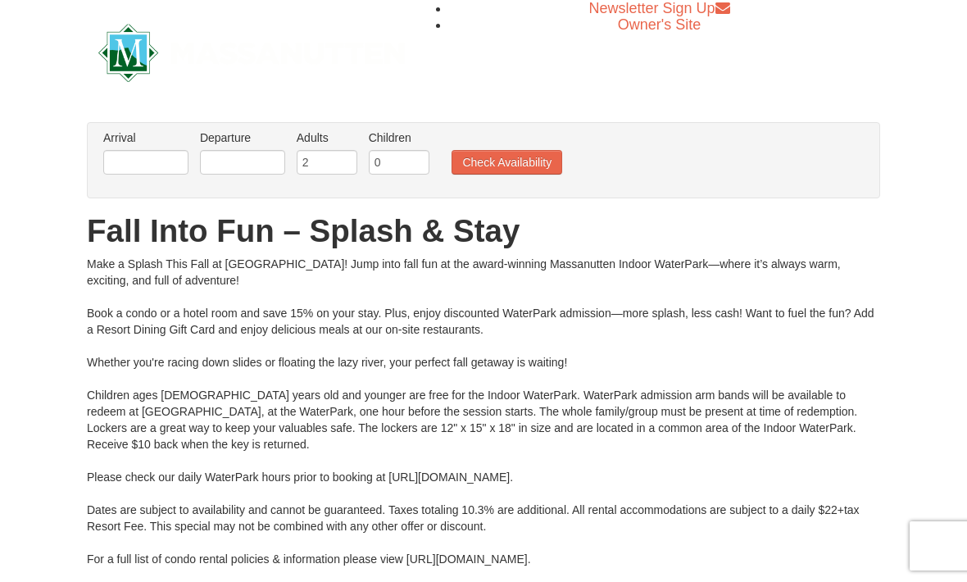 The width and height of the screenshot is (967, 582). Describe the element at coordinates (327, 138) in the screenshot. I see `label: Adults` at that location.